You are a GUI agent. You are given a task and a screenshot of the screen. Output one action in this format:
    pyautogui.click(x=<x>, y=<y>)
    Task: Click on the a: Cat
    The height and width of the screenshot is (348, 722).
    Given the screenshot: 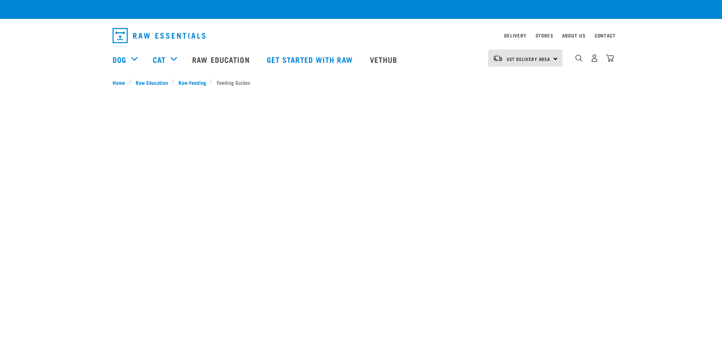 What is the action you would take?
    pyautogui.click(x=159, y=59)
    